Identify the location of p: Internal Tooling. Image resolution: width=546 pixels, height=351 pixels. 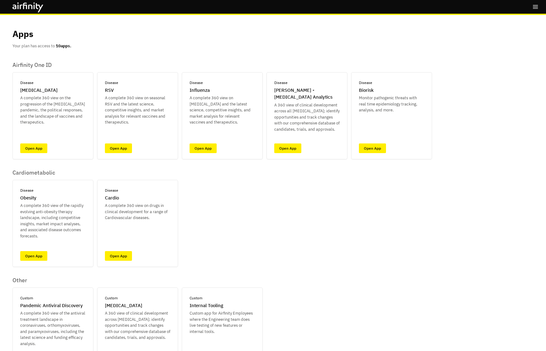
(206, 306).